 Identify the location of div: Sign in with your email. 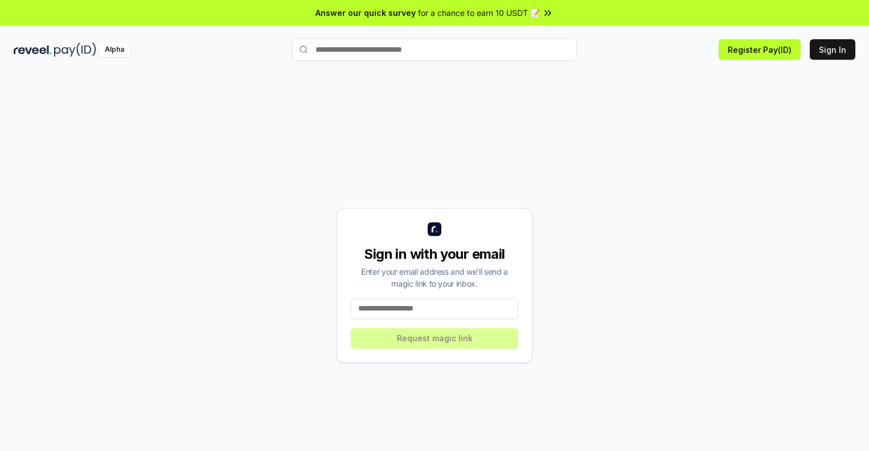
(434, 254).